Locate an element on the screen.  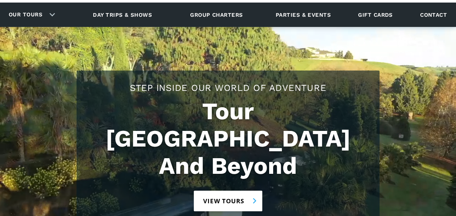
a: Parties & events is located at coordinates (304, 15).